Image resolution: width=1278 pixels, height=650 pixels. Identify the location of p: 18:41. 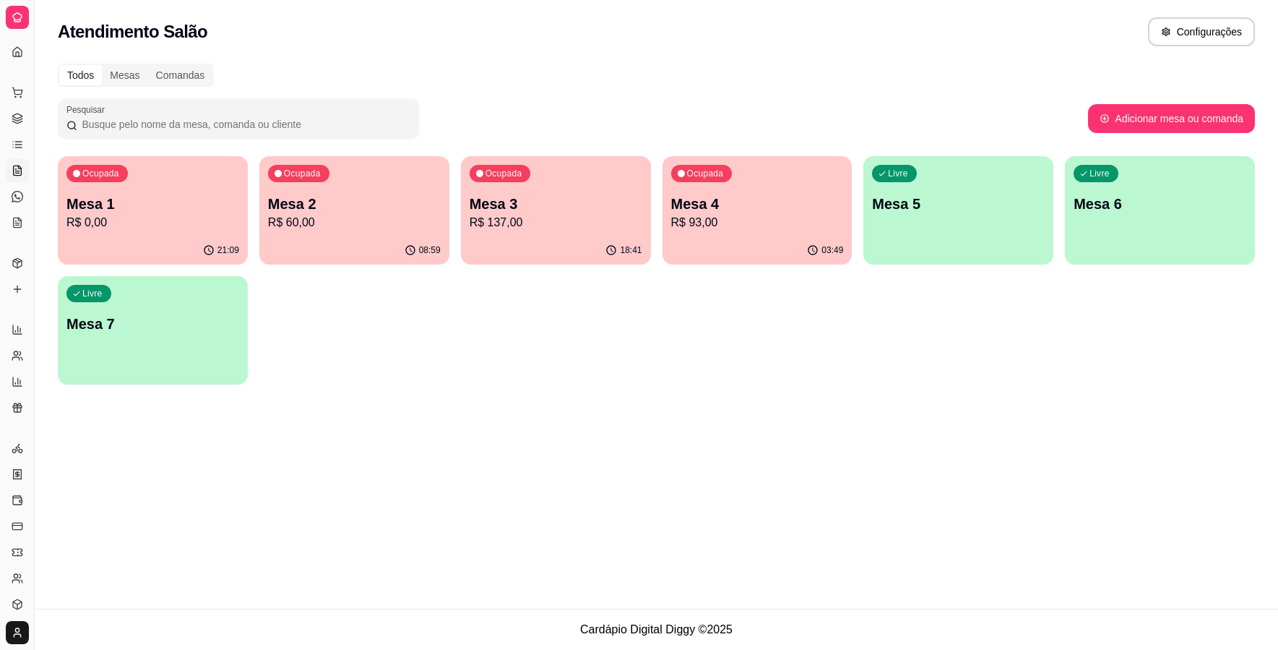
(631, 250).